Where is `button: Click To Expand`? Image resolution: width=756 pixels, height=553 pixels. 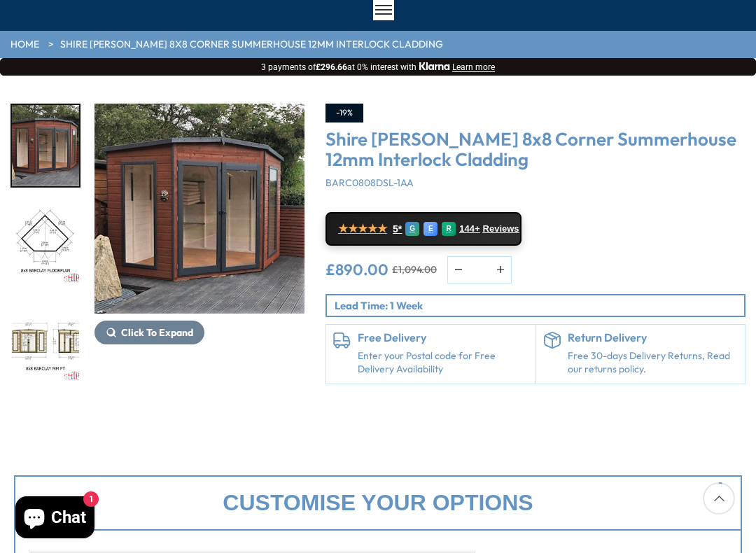 button: Click To Expand is located at coordinates (149, 333).